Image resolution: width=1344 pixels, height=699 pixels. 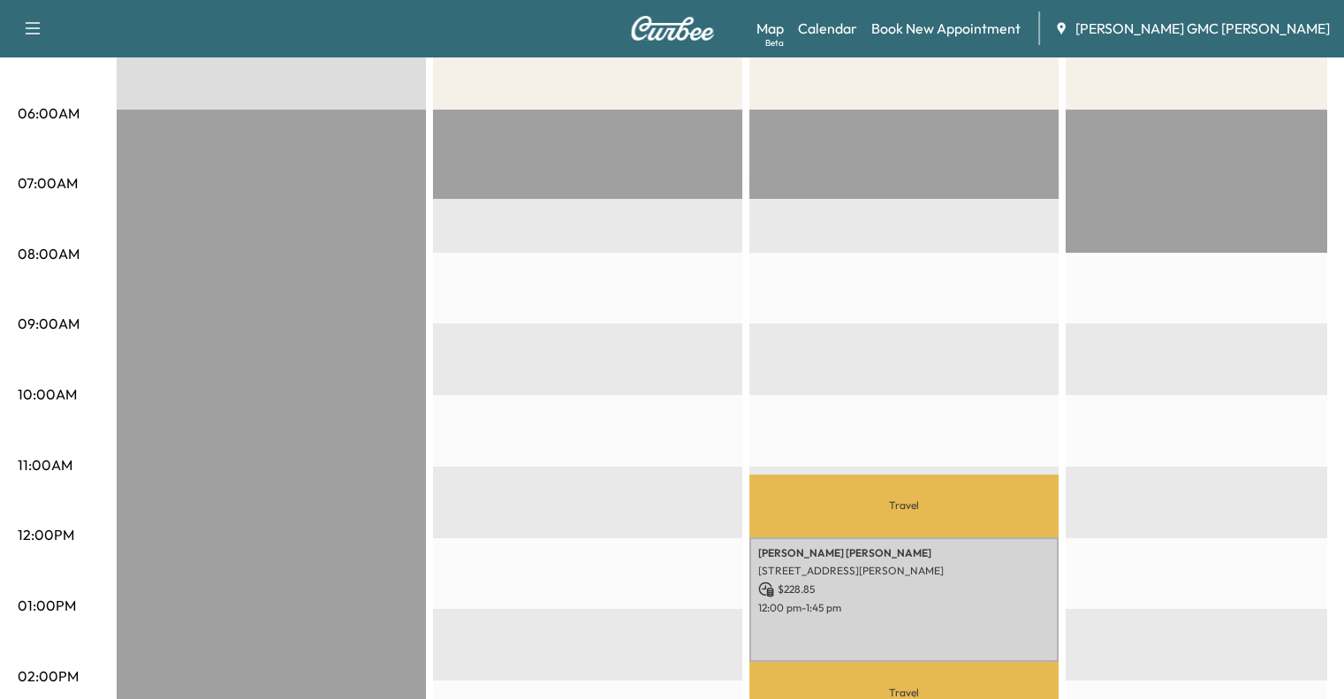 What do you see at coordinates (47, 605) in the screenshot?
I see `p: 01:00PM` at bounding box center [47, 605].